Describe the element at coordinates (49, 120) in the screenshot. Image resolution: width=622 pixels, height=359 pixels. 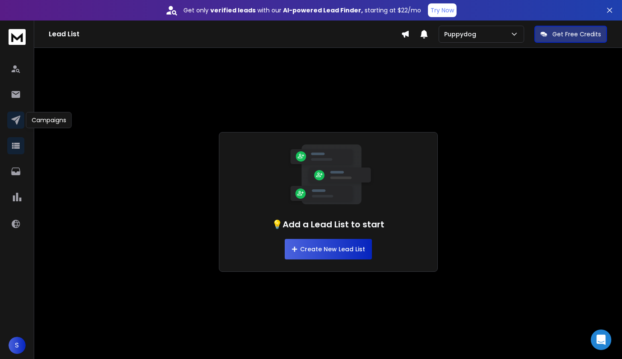
I see `div: Campaigns` at that location.